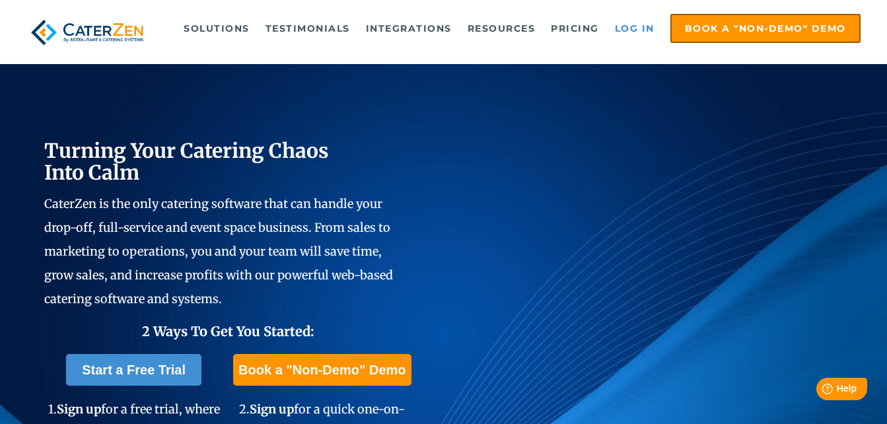  Describe the element at coordinates (635, 28) in the screenshot. I see `a: Log in` at that location.